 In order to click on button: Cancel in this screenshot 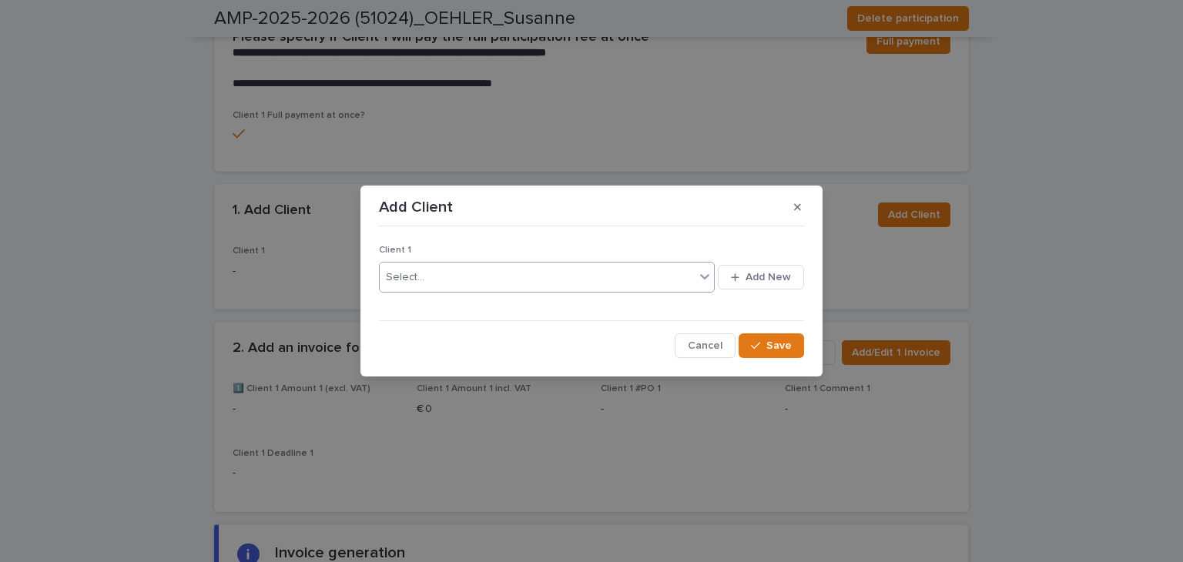, I will do `click(705, 346)`.